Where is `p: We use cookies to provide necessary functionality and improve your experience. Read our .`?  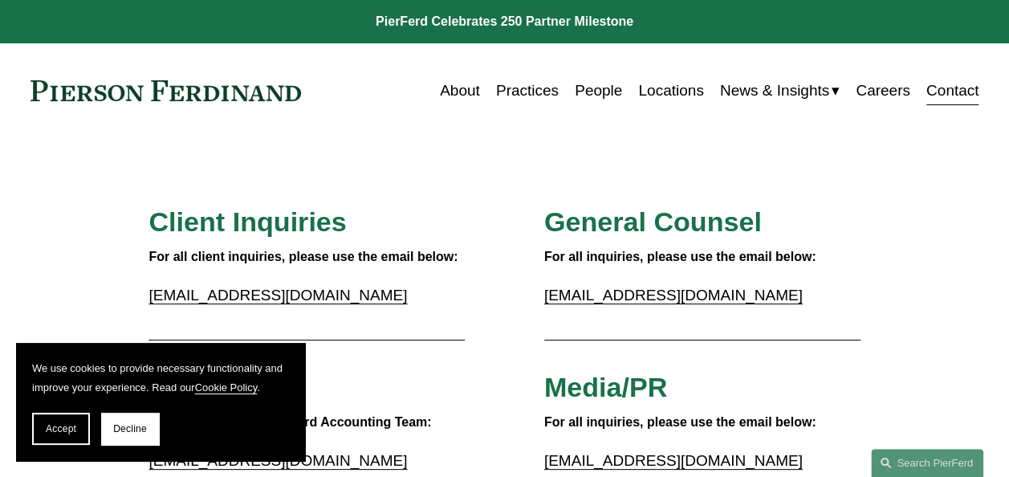 p: We use cookies to provide necessary functionality and improve your experience. Read our . is located at coordinates (160, 377).